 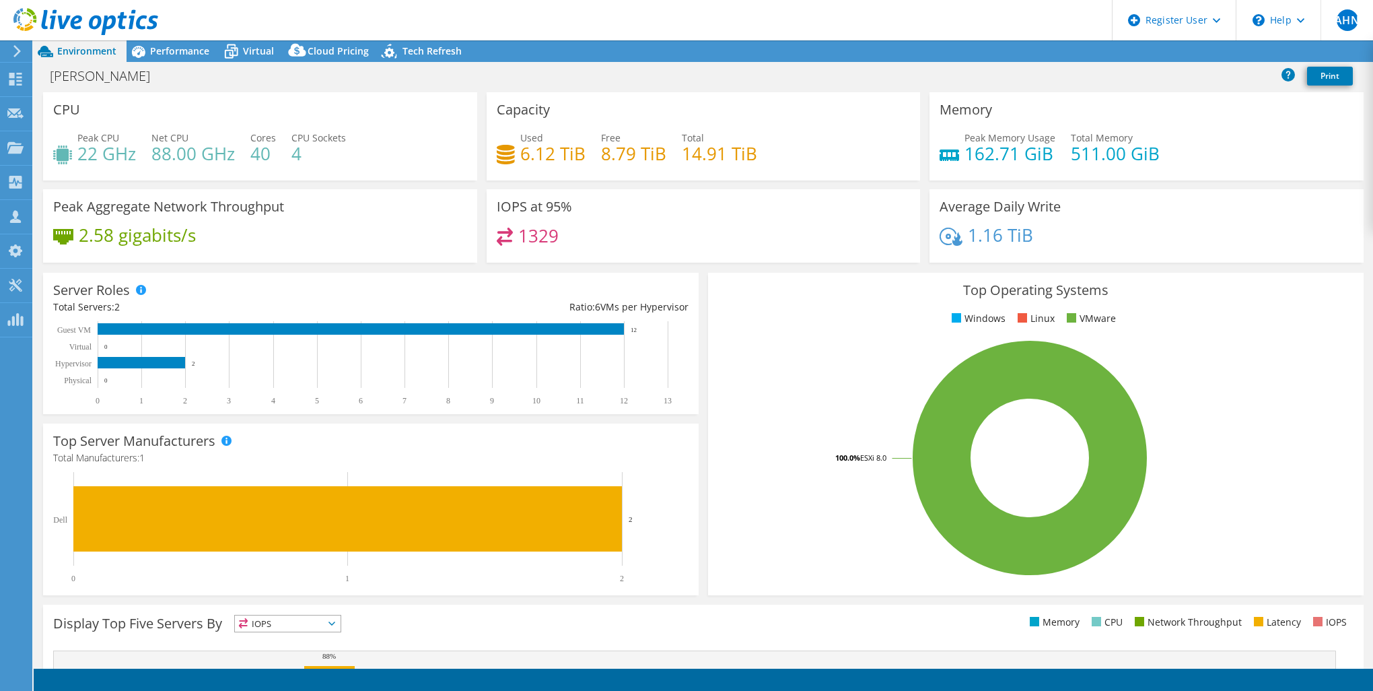 What do you see at coordinates (1330, 76) in the screenshot?
I see `a: Print` at bounding box center [1330, 76].